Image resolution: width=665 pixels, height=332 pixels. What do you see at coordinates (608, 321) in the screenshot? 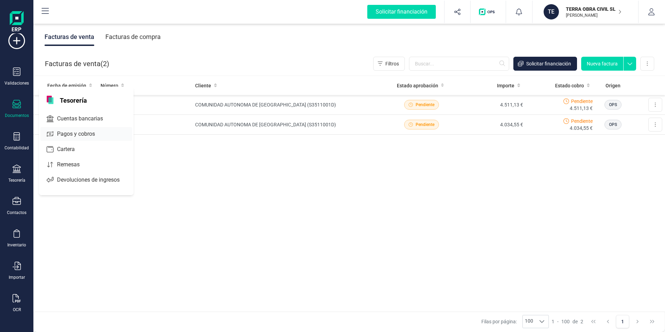
I see `button: Previous Page` at bounding box center [608, 321].